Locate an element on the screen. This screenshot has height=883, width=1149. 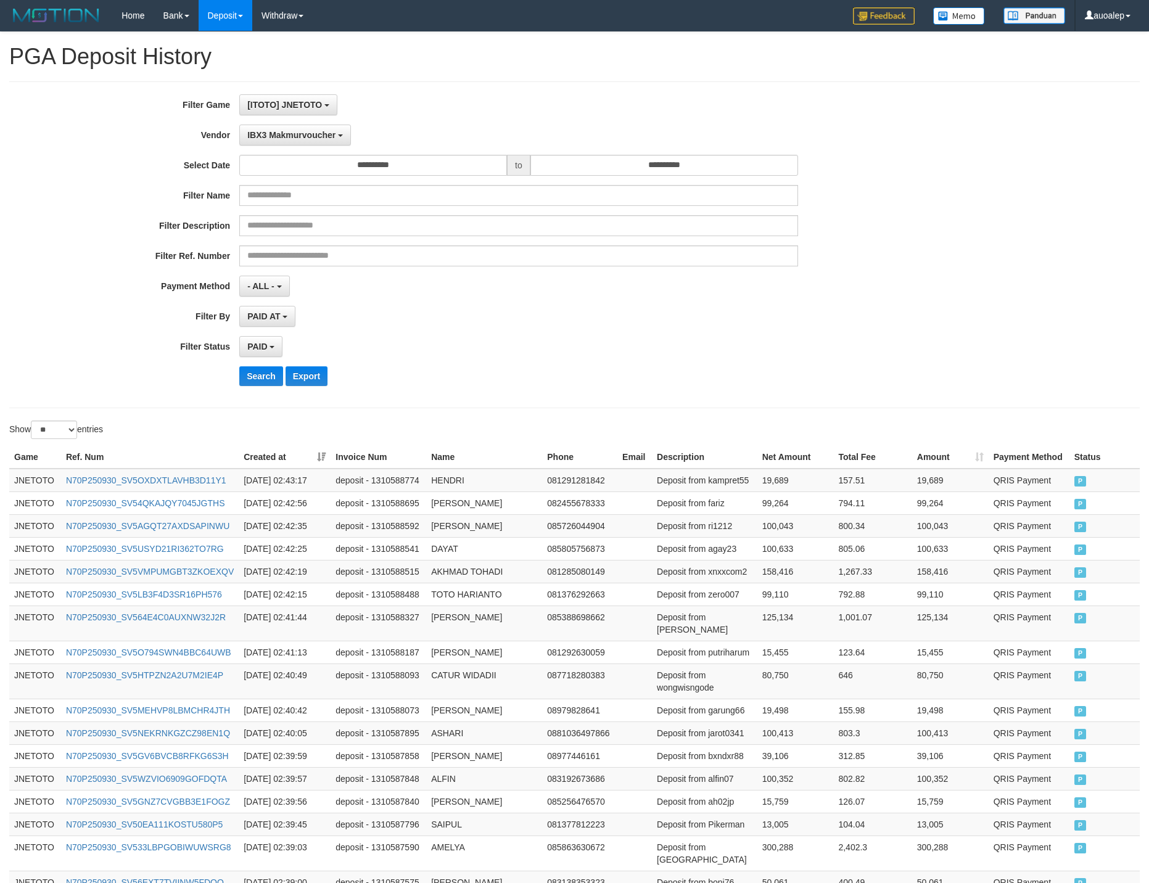
button: IBX3 Makmurvoucher is located at coordinates (295, 135).